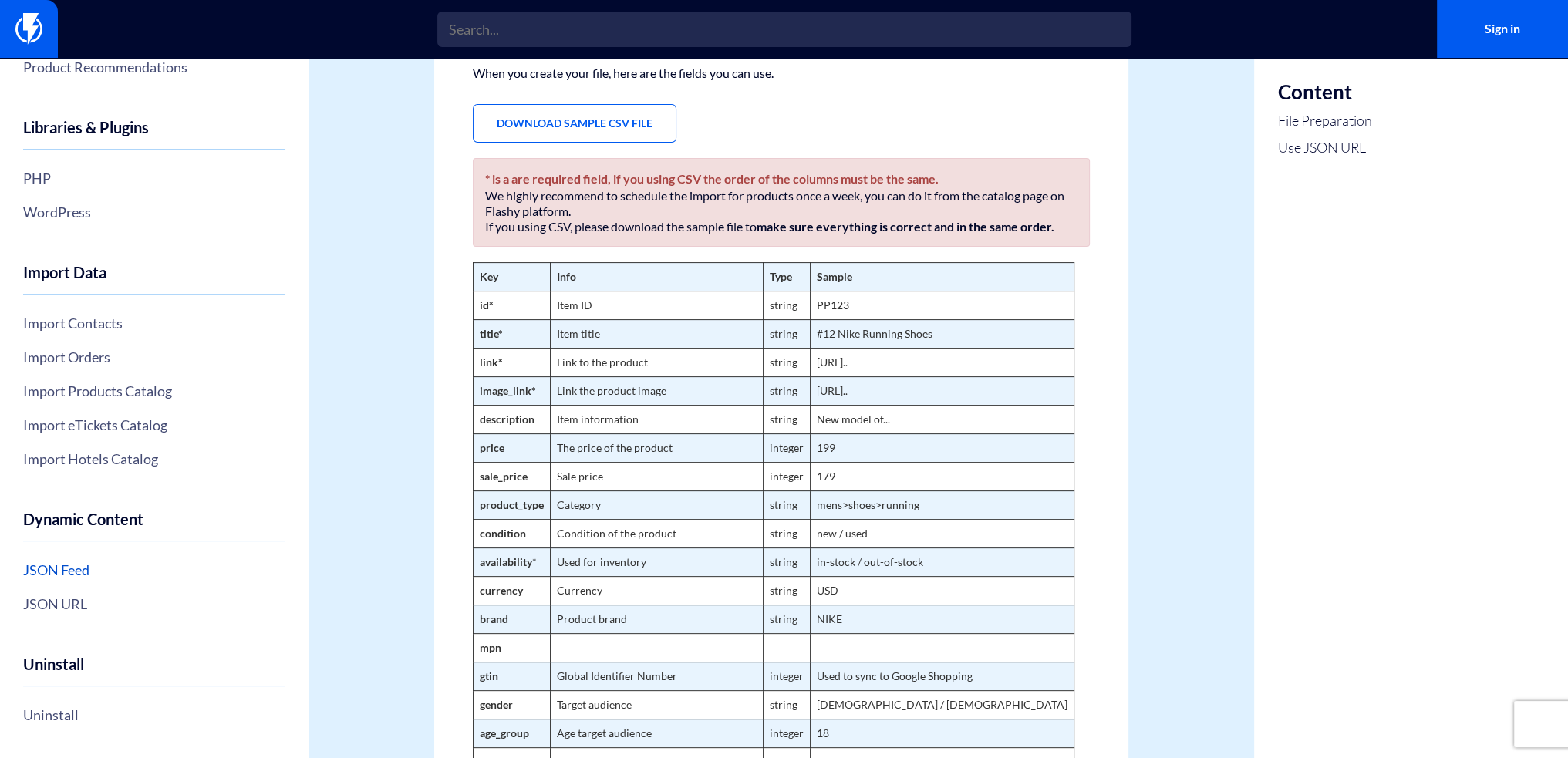  What do you see at coordinates (942, 590) in the screenshot?
I see `td: USD` at bounding box center [942, 590].